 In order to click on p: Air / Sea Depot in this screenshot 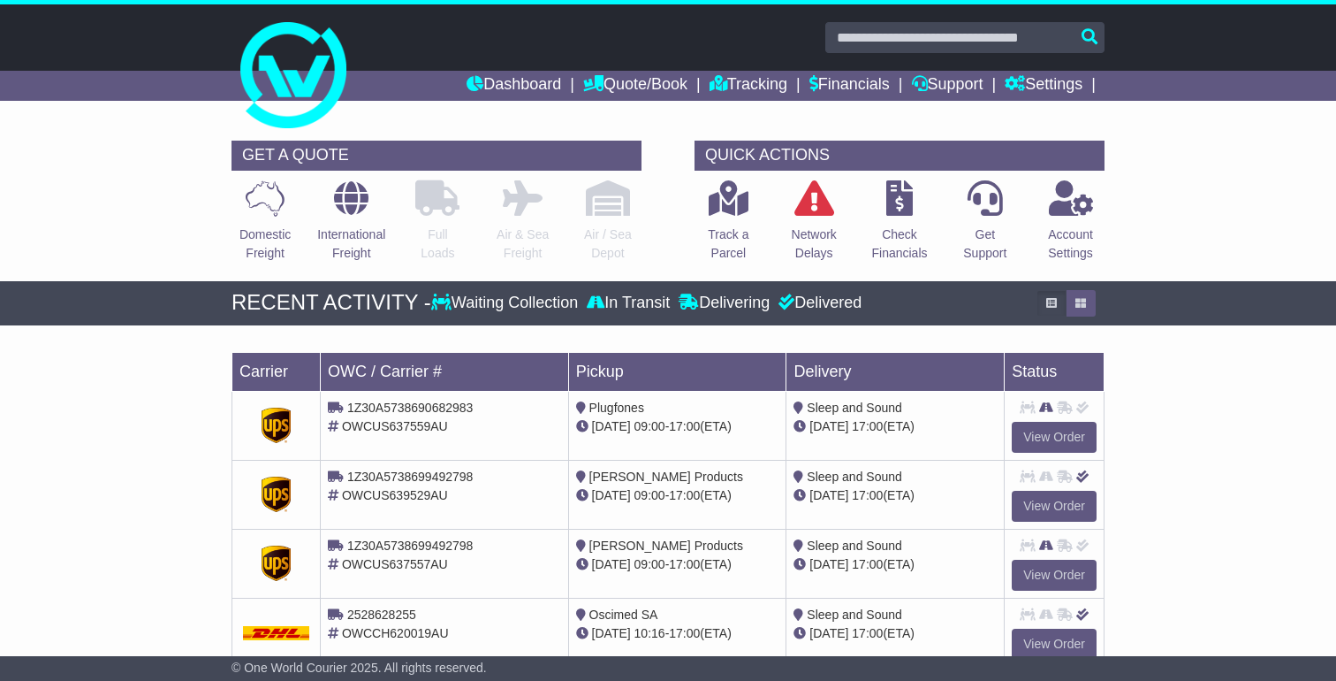, I will do `click(608, 244)`.